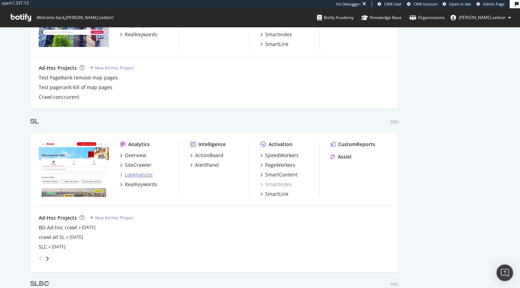 Image resolution: width=520 pixels, height=288 pixels. I want to click on a: CustomReports, so click(353, 145).